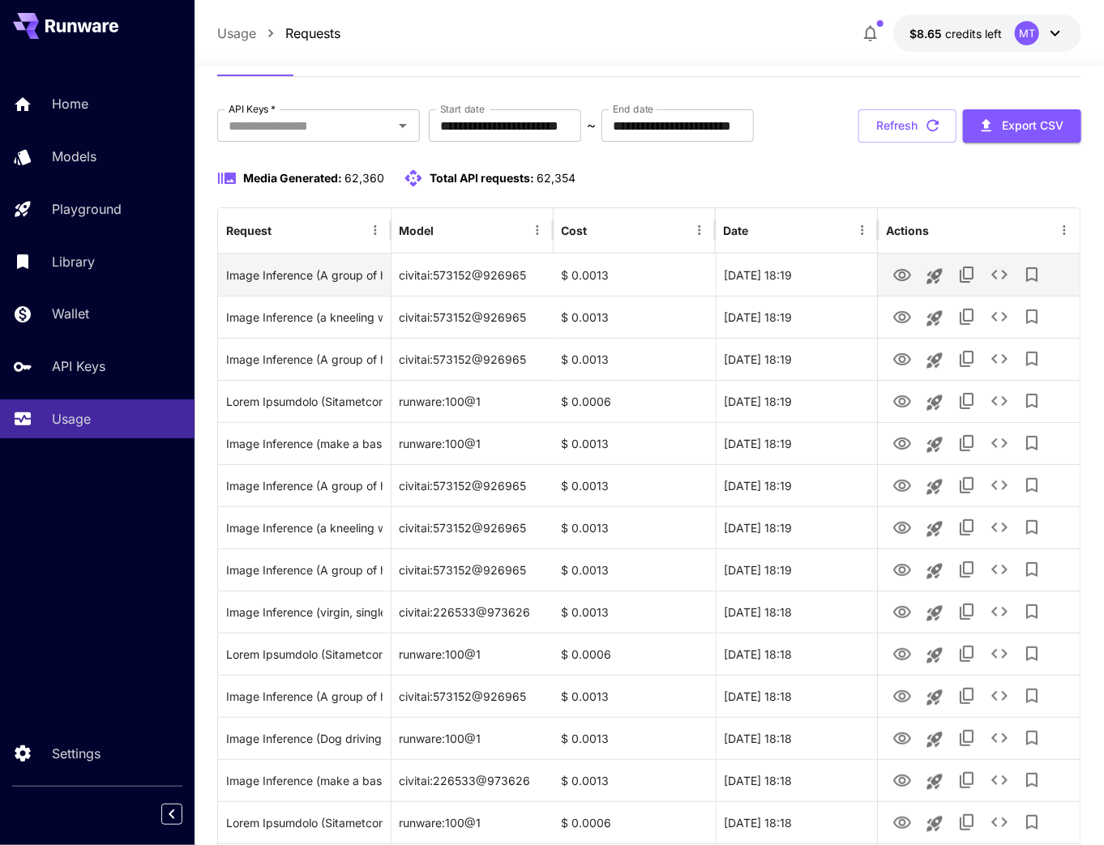 This screenshot has width=1104, height=845. What do you see at coordinates (927, 33) in the screenshot?
I see `span: $8.65` at bounding box center [927, 33].